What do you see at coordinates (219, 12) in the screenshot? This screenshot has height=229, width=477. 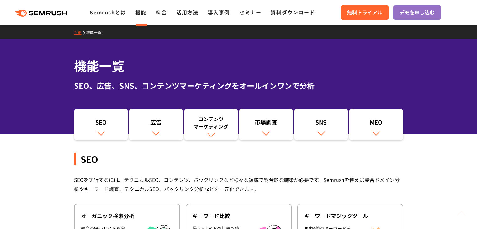 I see `a: 導入事例` at bounding box center [219, 12].